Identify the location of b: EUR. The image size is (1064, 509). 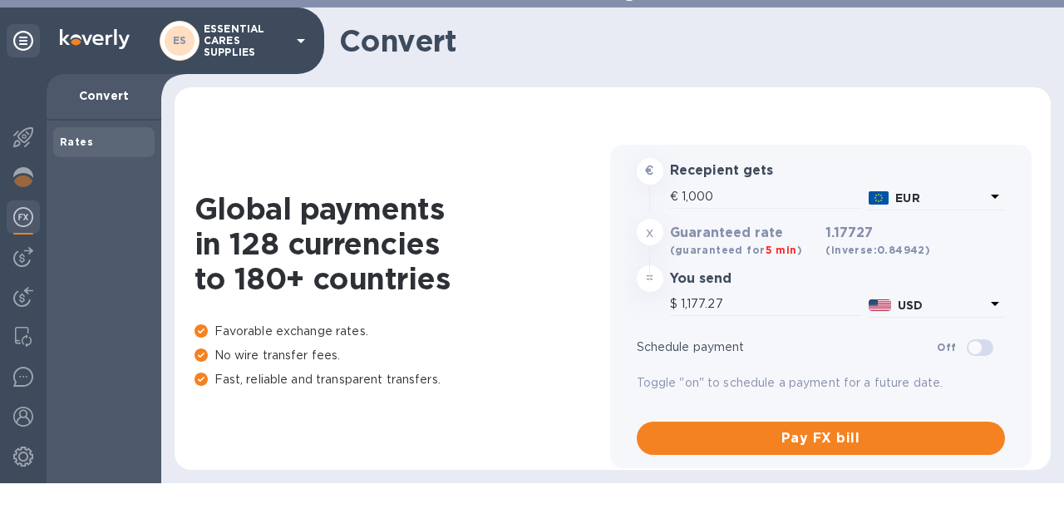
(907, 198).